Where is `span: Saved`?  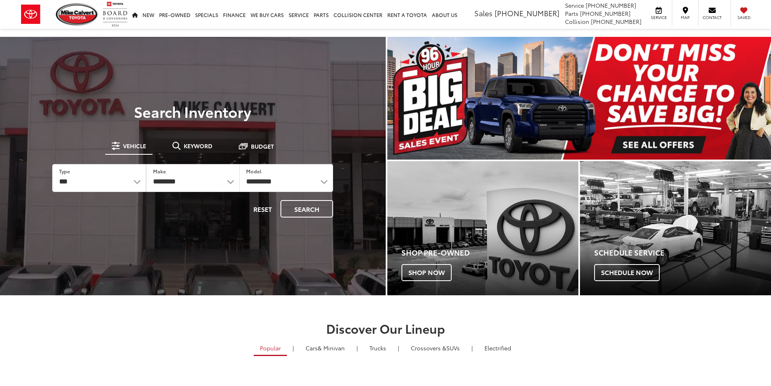 span: Saved is located at coordinates (744, 17).